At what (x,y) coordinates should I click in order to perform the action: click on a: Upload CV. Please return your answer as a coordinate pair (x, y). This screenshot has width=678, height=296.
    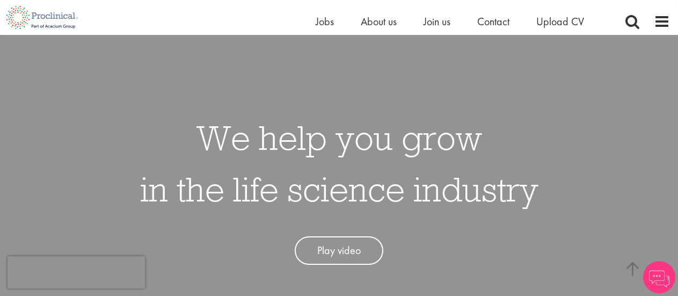
    Looking at the image, I should click on (560, 21).